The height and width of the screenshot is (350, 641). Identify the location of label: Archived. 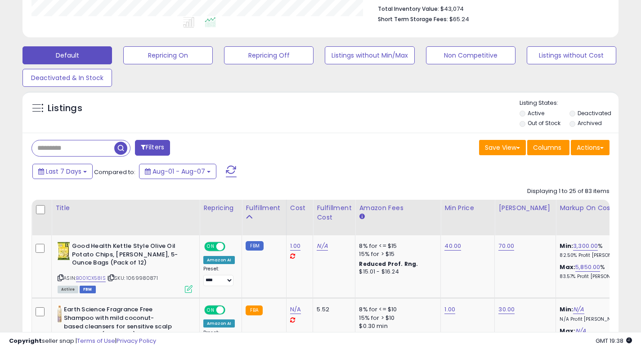
(590, 123).